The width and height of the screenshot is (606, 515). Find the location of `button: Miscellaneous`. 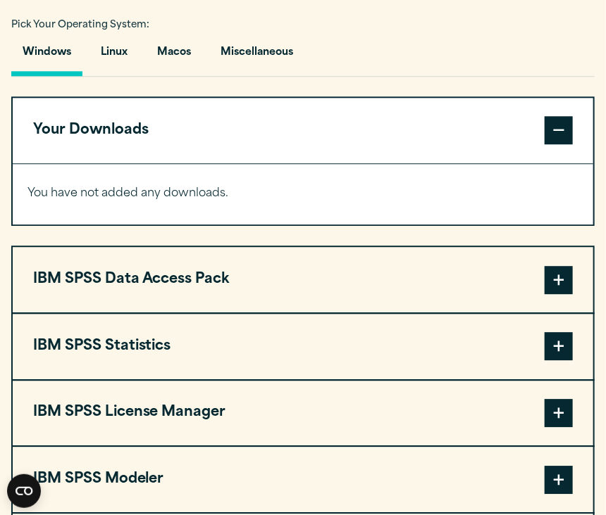

button: Miscellaneous is located at coordinates (256, 56).